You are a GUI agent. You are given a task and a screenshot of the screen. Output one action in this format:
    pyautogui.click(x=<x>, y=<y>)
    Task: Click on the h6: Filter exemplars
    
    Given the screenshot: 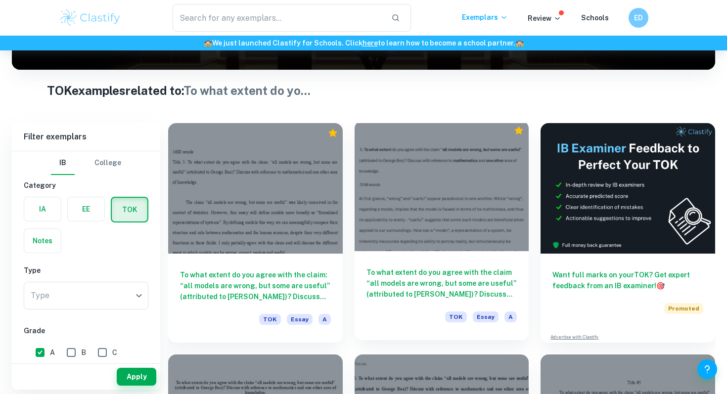 What is the action you would take?
    pyautogui.click(x=86, y=137)
    